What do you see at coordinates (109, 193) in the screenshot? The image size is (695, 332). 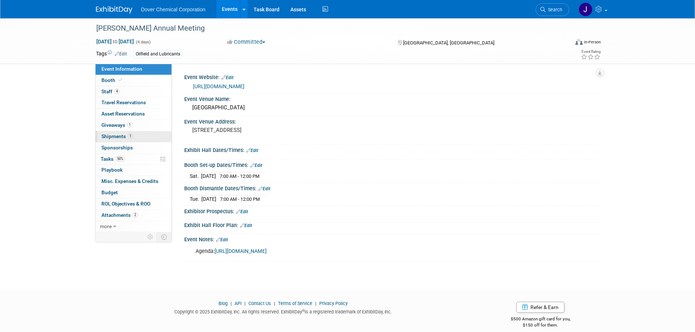 I see `span: Budget` at bounding box center [109, 193].